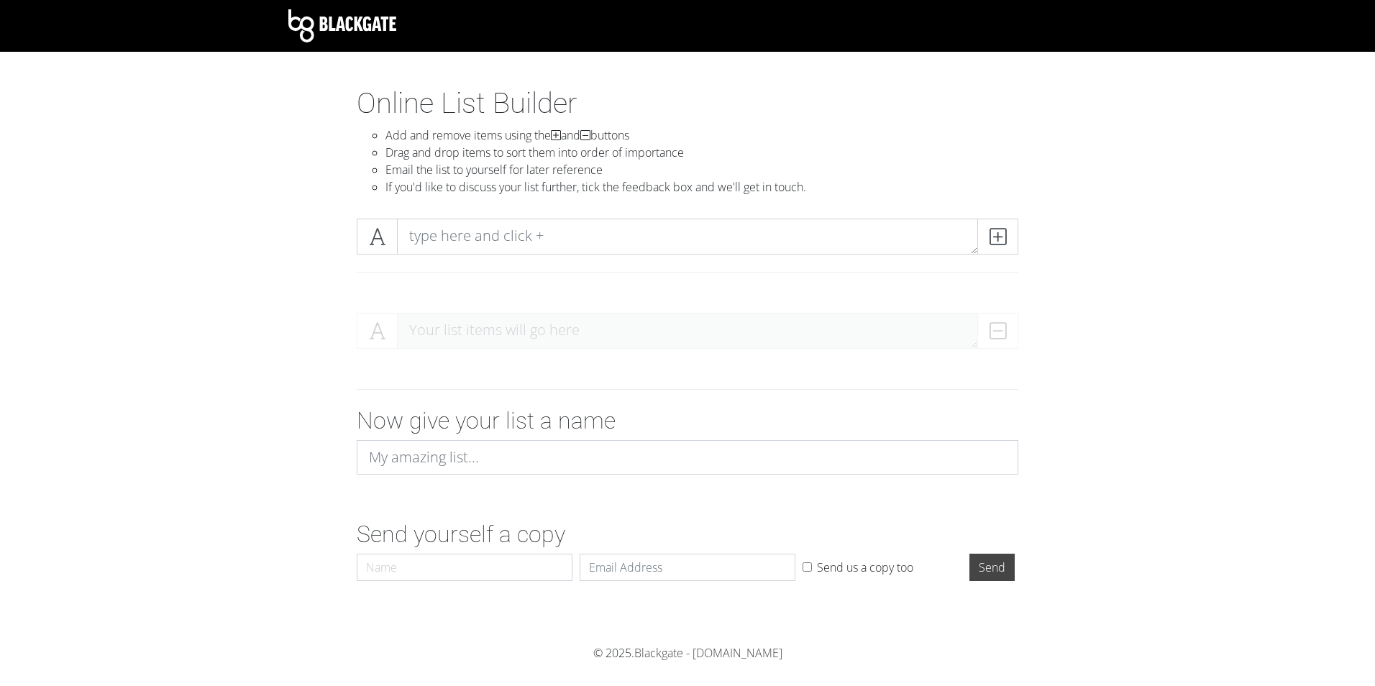 The image size is (1375, 686). What do you see at coordinates (687, 567) in the screenshot?
I see `input: Email Address` at bounding box center [687, 567].